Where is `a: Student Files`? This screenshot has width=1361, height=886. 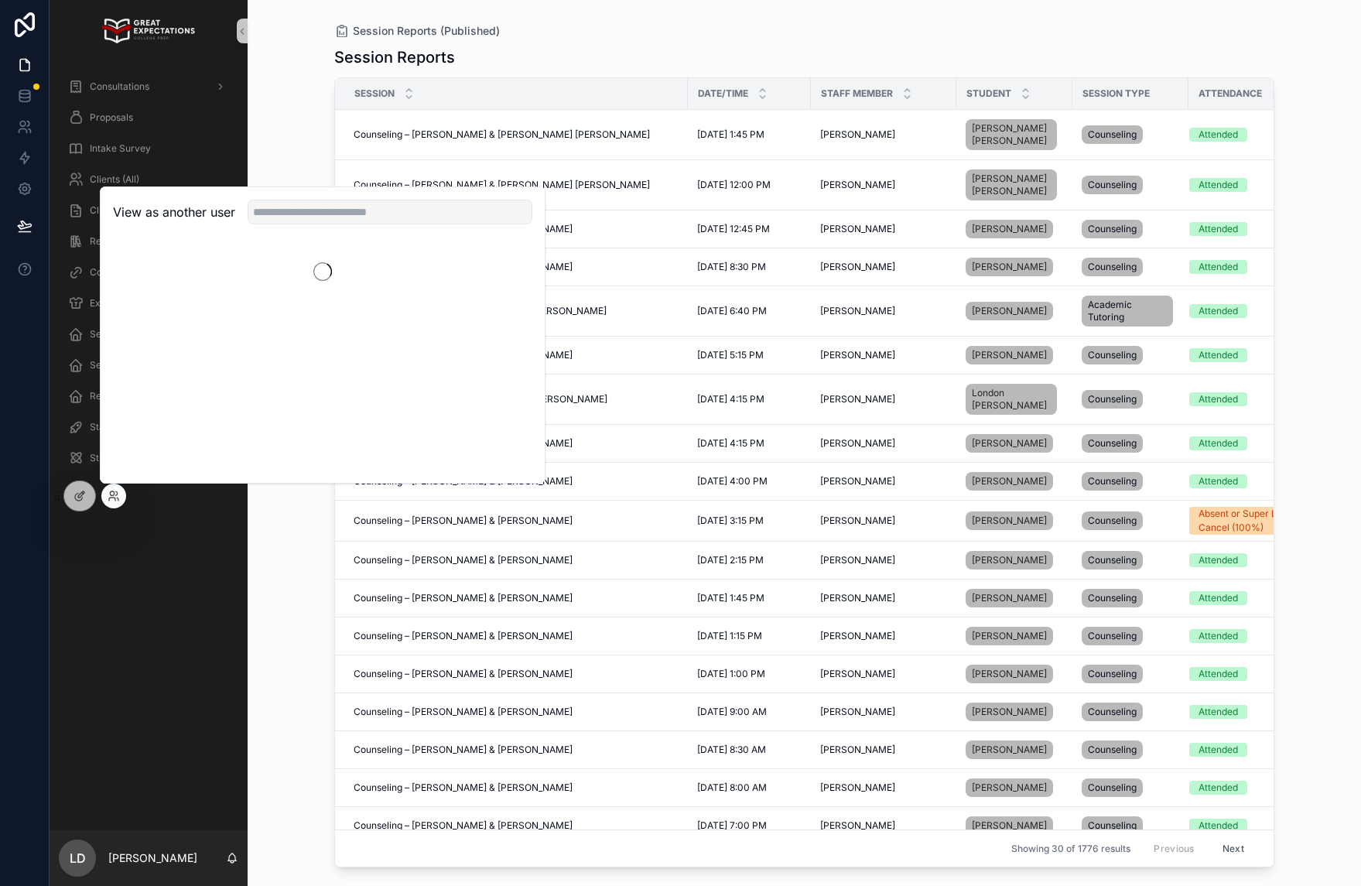
a: Student Files is located at coordinates (149, 458).